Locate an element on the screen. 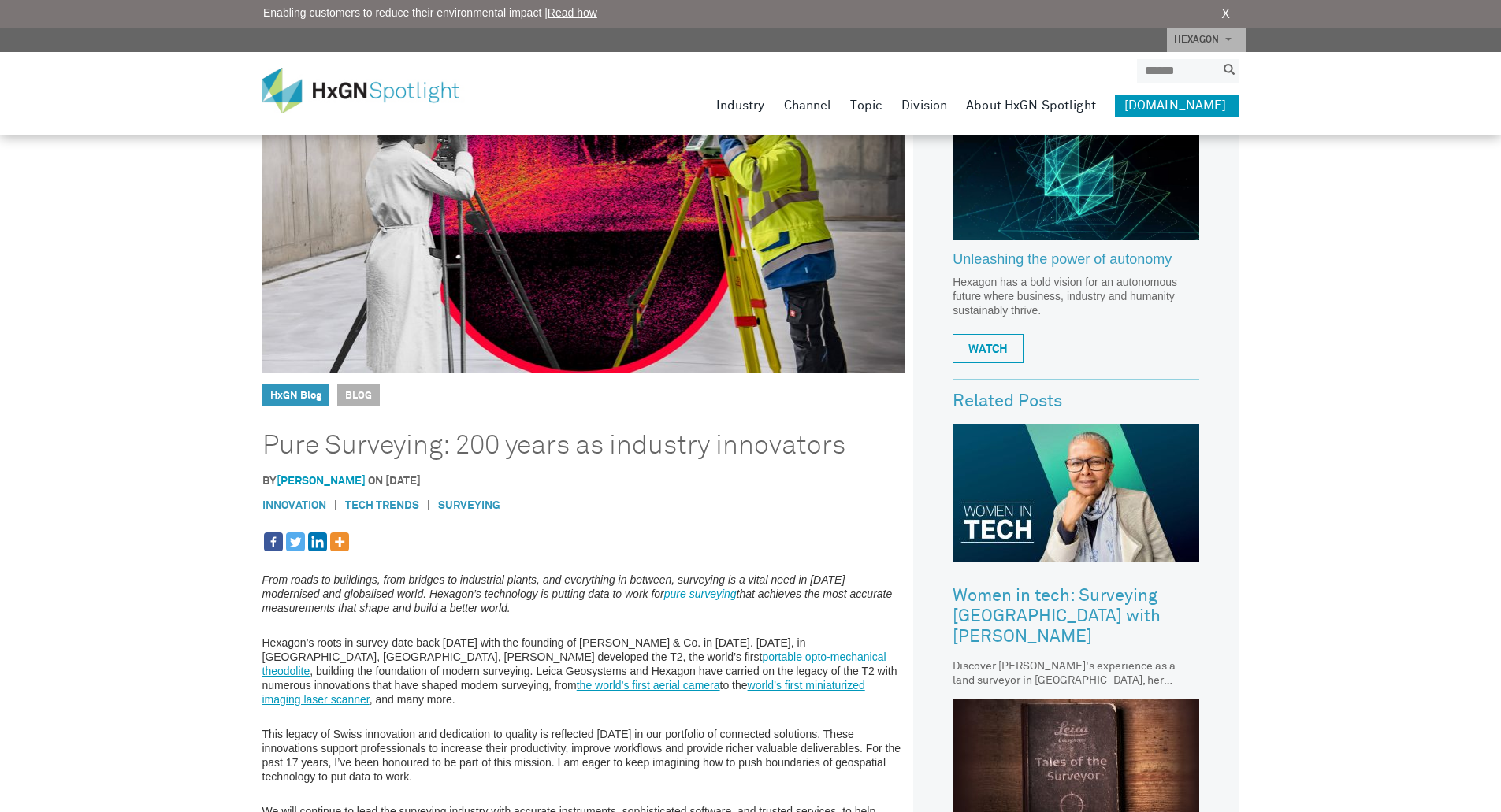 Image resolution: width=1501 pixels, height=812 pixels. a: HEXAGON is located at coordinates (1206, 39).